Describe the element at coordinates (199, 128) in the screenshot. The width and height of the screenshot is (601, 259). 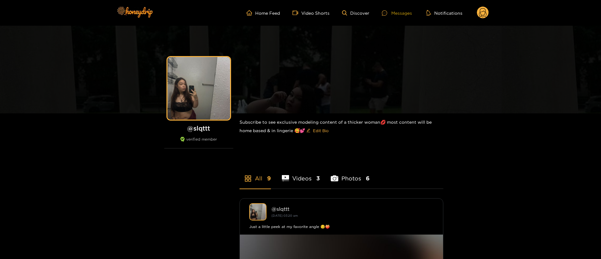
I see `h1: @ slqttt` at that location.